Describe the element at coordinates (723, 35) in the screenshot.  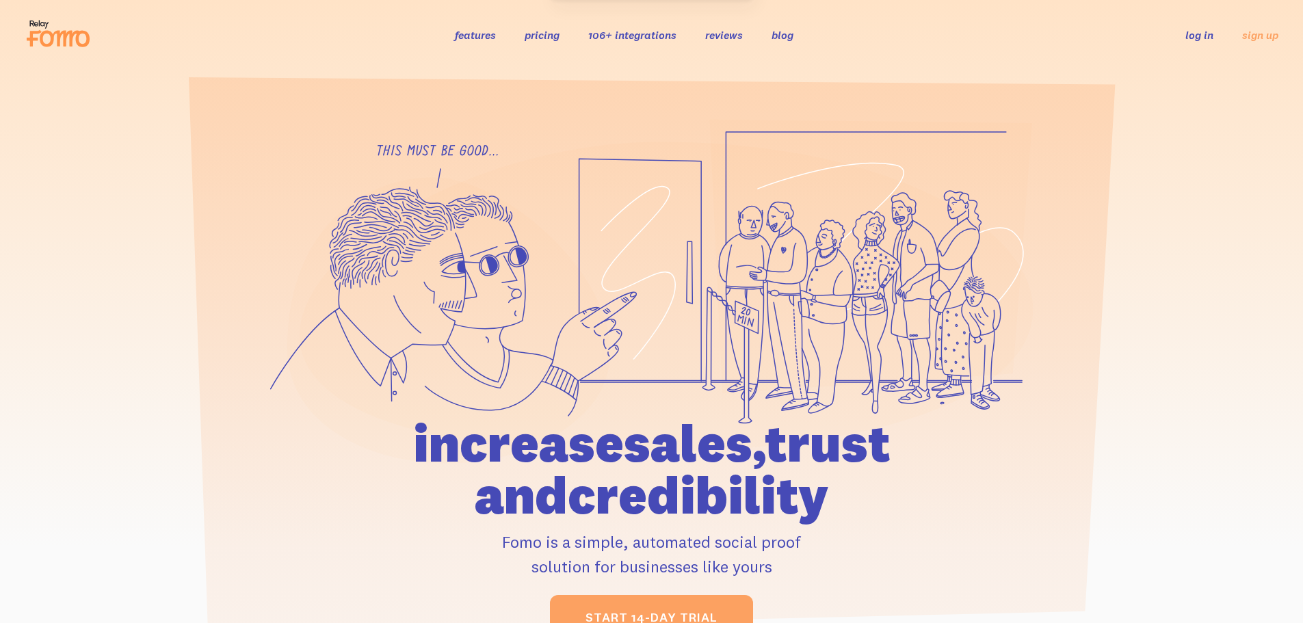
I see `a: reviews` at that location.